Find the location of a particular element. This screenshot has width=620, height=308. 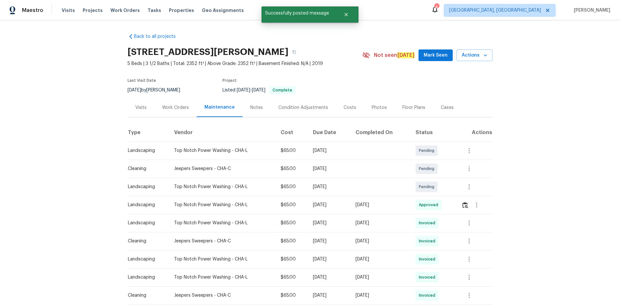

span: 5 Beds | 3 1/2 Baths | Total: 2352 ft² | Above Grade: 2352 ft² | Basement Finished: N/A | 2019 is located at coordinates (245, 64).